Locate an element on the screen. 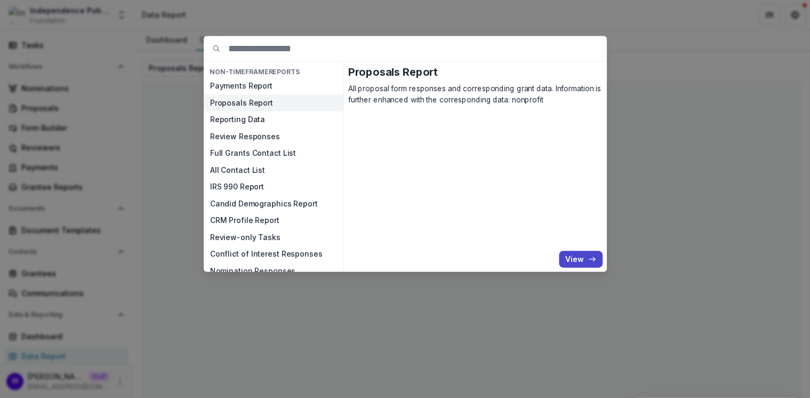 This screenshot has height=398, width=810. button: View is located at coordinates (581, 259).